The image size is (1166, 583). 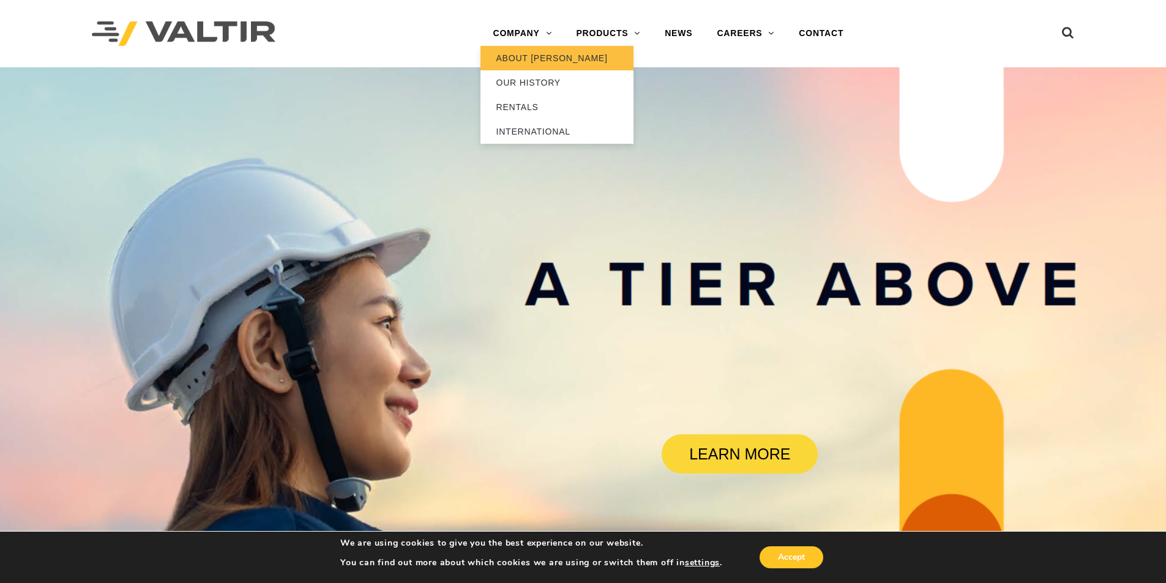 I want to click on a: CAREERS, so click(x=745, y=34).